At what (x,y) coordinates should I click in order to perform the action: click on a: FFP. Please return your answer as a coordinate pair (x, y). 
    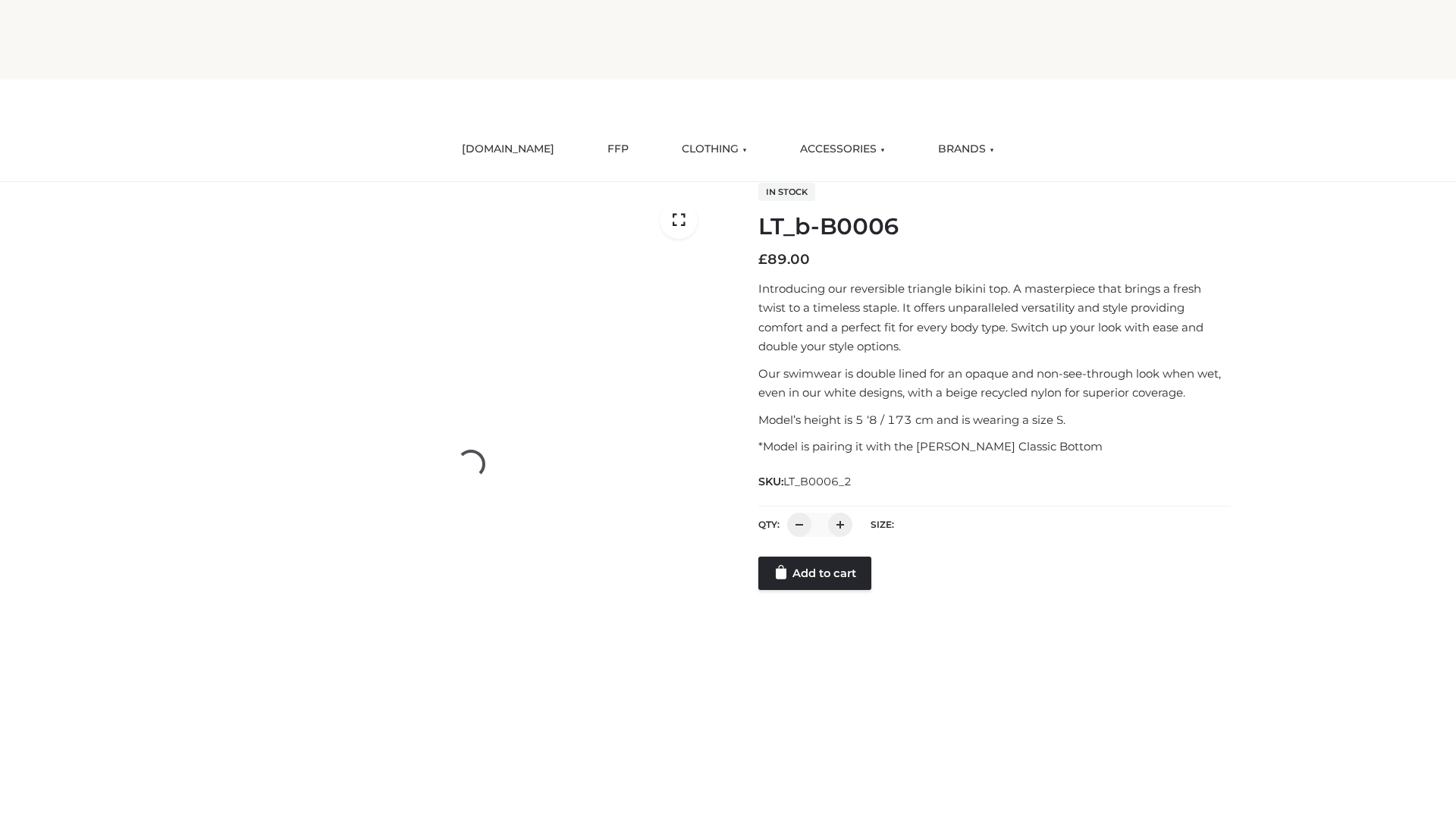
    Looking at the image, I should click on (618, 149).